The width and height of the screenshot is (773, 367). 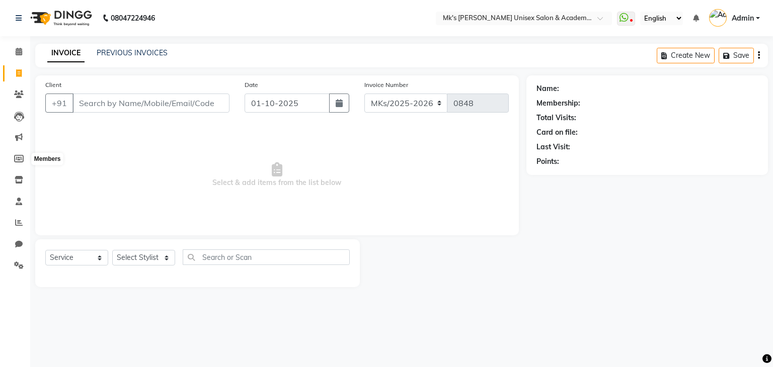 I want to click on img: logo, so click(x=60, y=18).